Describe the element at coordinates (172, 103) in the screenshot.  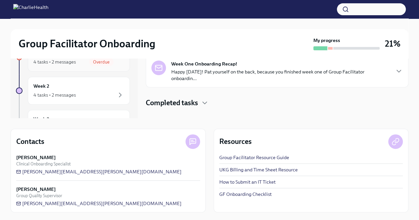
I see `h4: Completed tasks` at that location.